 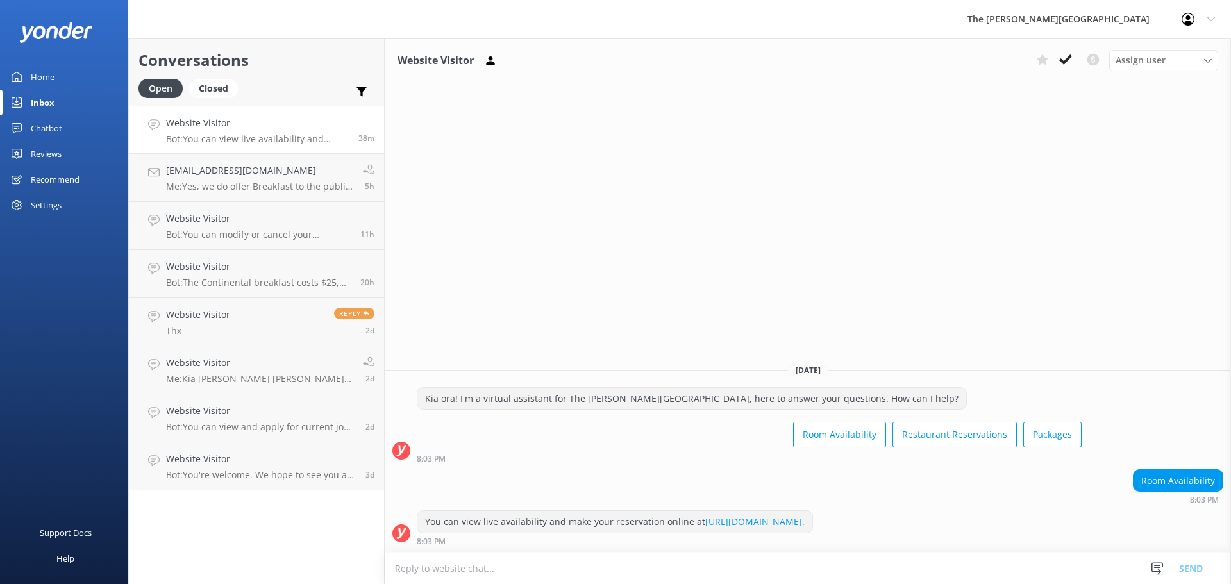 I want to click on h3: Website Visitor, so click(x=435, y=61).